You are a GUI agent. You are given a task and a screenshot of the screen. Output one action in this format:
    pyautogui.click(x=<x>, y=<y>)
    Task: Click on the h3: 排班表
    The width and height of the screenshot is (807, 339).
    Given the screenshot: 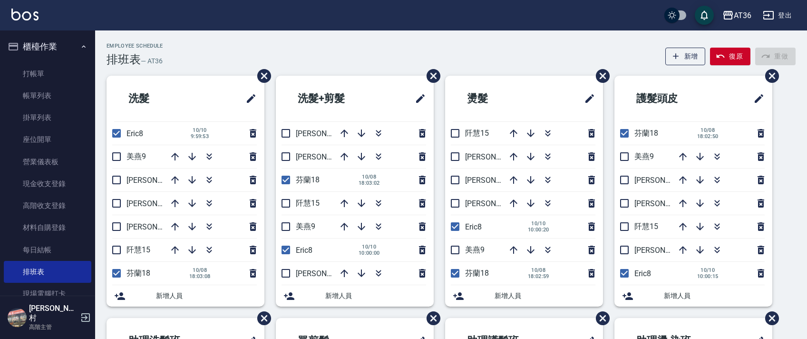 What is the action you would take?
    pyautogui.click(x=124, y=59)
    